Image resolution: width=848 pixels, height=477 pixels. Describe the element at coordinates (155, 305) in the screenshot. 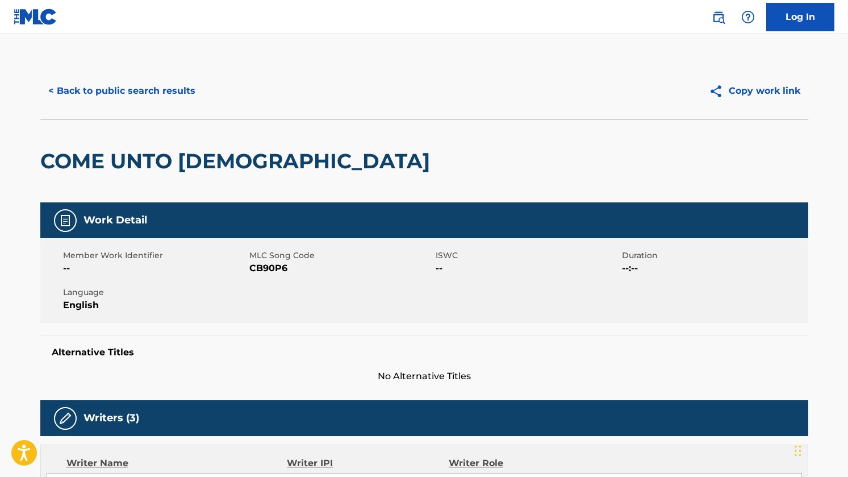

I see `span: English` at that location.